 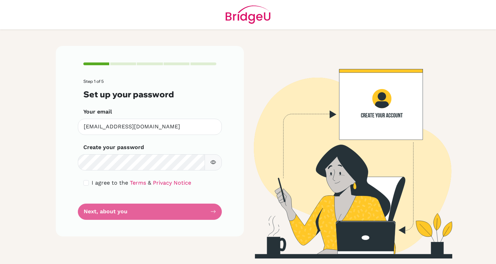 I want to click on span: I agree to the, so click(x=110, y=182).